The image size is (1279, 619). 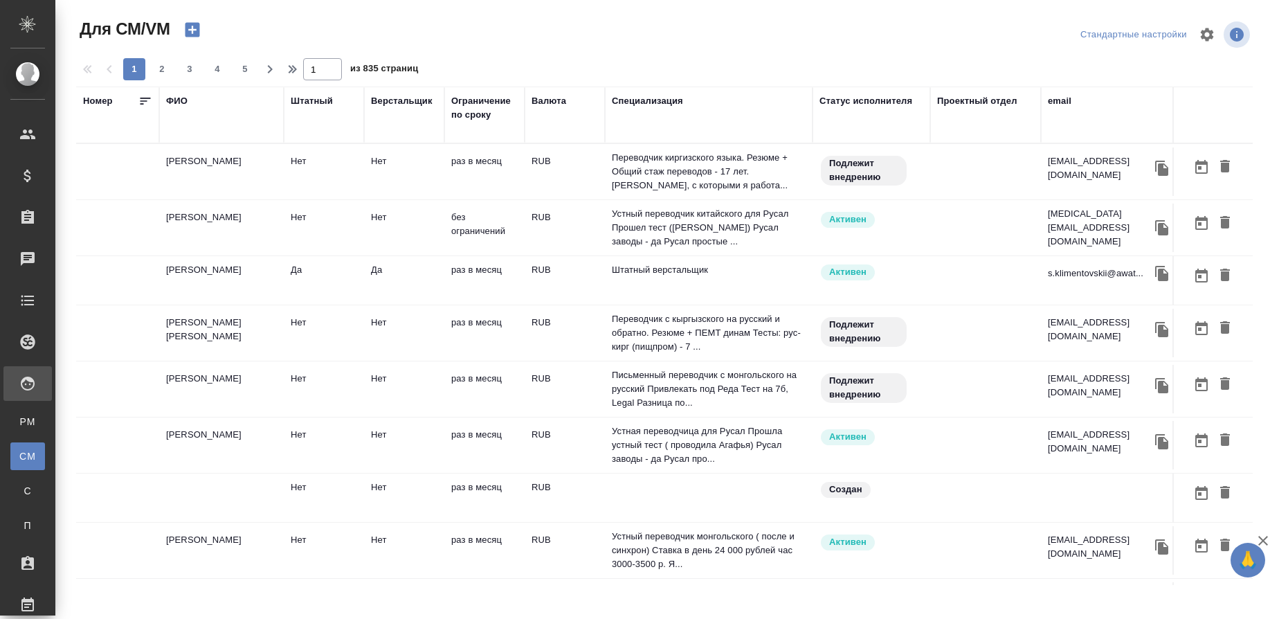 What do you see at coordinates (977, 101) in the screenshot?
I see `div: Проектный отдел` at bounding box center [977, 101].